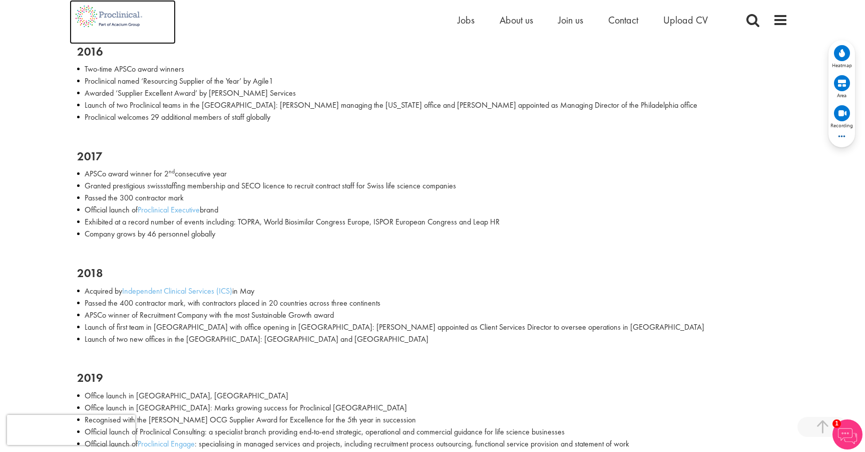 The height and width of the screenshot is (452, 865). I want to click on li: Proclinical named ‘Resourcing Supplier of the Year’ by Agile1, so click(432, 81).